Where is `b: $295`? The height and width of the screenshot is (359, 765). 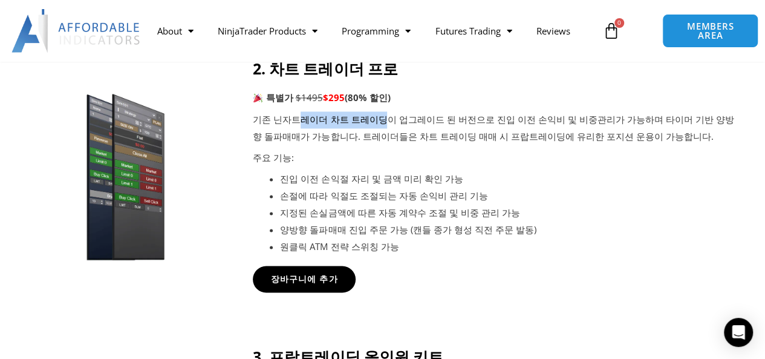 b: $295 is located at coordinates (333, 97).